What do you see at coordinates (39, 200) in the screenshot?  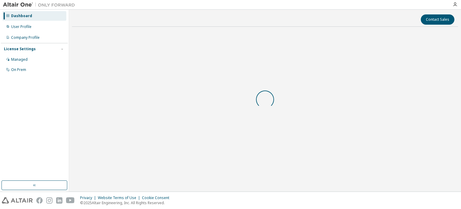 I see `img: facebook.svg` at bounding box center [39, 200].